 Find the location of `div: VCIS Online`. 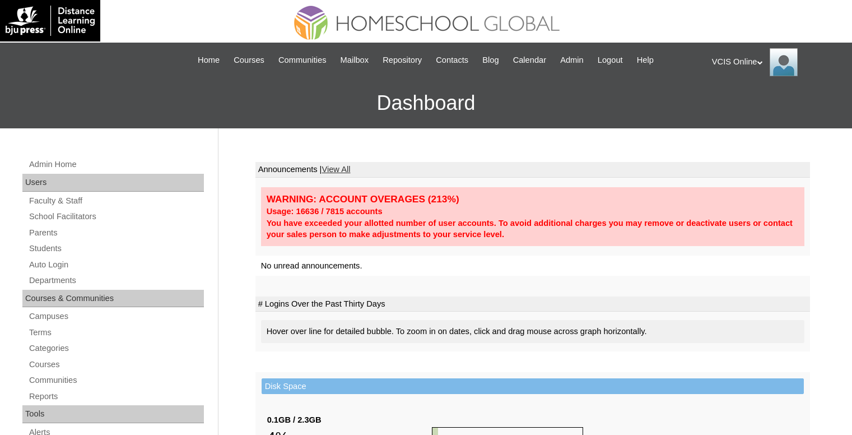

div: VCIS Online is located at coordinates (776, 62).